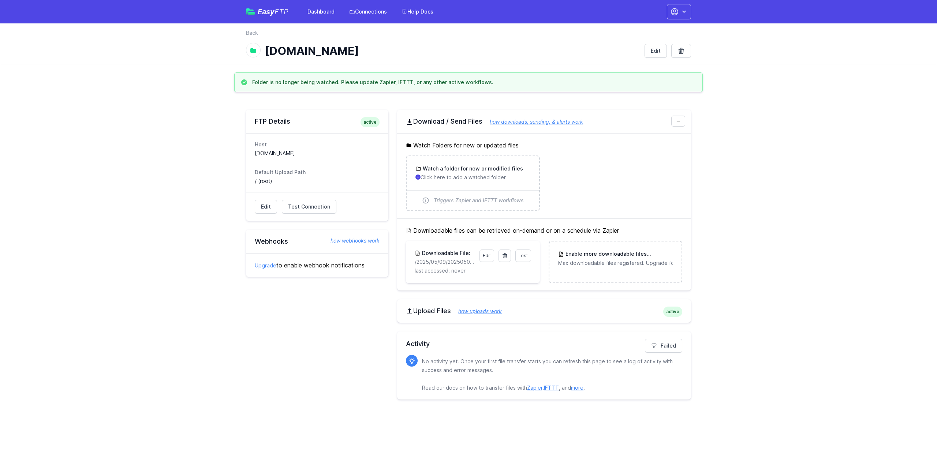 The image size is (937, 465). Describe the element at coordinates (615, 258) in the screenshot. I see `a: Enable more downloadable filesUpgrade Max downloadable files registered. Upgrade for more.` at that location.